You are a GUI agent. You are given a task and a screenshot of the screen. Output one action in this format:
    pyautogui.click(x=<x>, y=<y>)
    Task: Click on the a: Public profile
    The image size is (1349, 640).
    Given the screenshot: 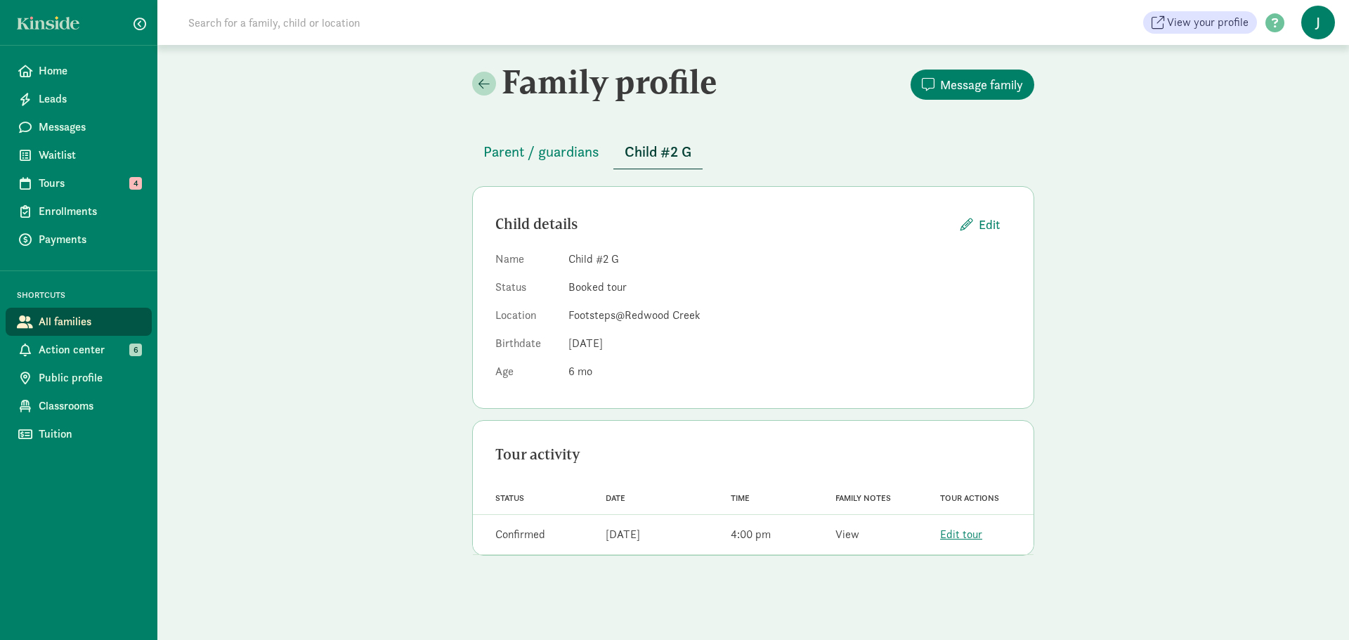 What is the action you would take?
    pyautogui.click(x=79, y=378)
    